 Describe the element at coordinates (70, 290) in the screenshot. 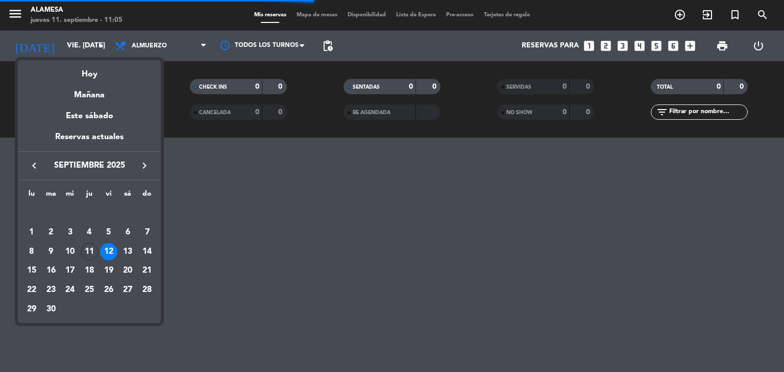

I see `td: 24 de septiembre de 2025` at that location.